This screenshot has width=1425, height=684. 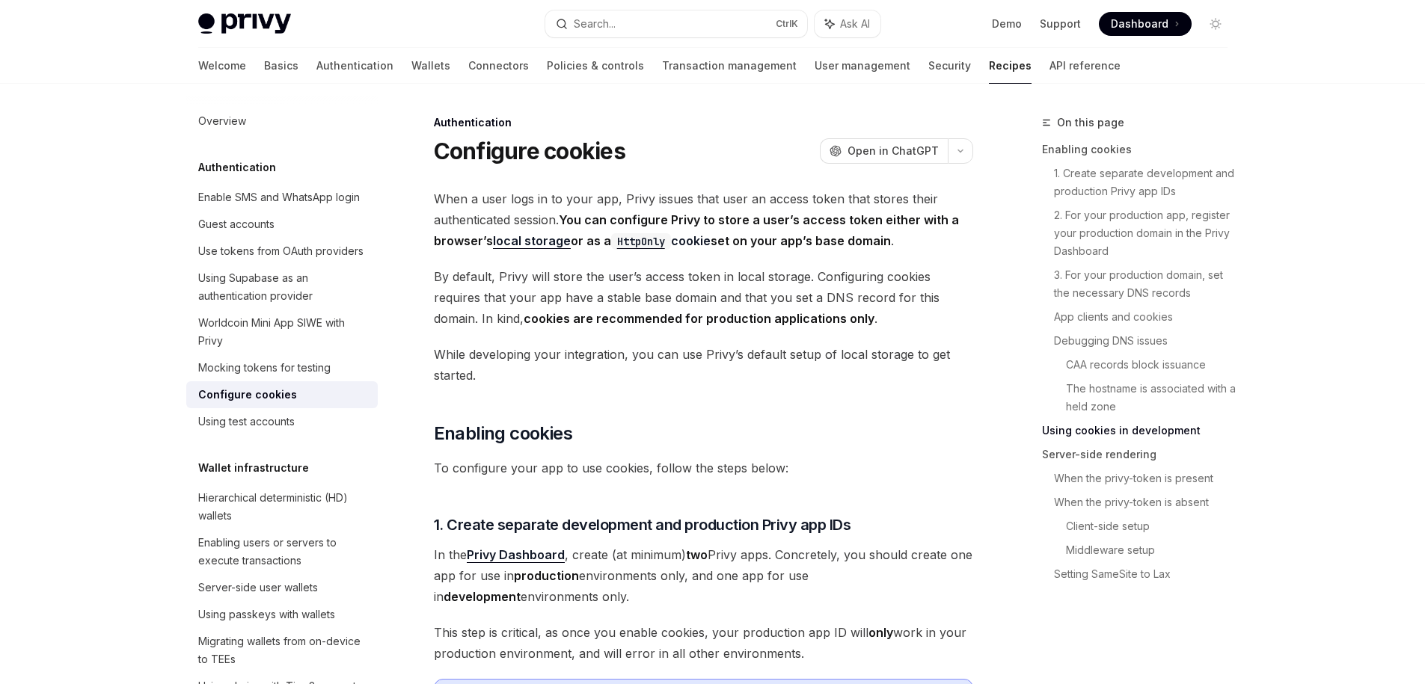 What do you see at coordinates (641, 242) in the screenshot?
I see `code: HttpOnly` at bounding box center [641, 242].